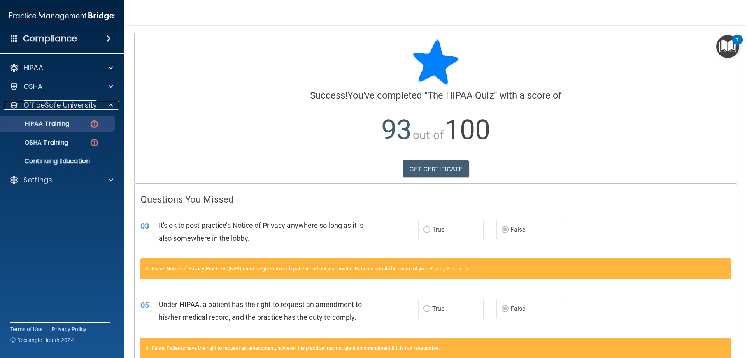 The width and height of the screenshot is (747, 358). What do you see at coordinates (38, 180) in the screenshot?
I see `p: Settings` at bounding box center [38, 180].